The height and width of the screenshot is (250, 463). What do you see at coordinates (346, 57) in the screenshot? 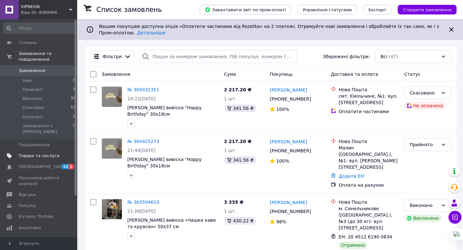
I see `span: Збережені фільтри:` at bounding box center [346, 57].